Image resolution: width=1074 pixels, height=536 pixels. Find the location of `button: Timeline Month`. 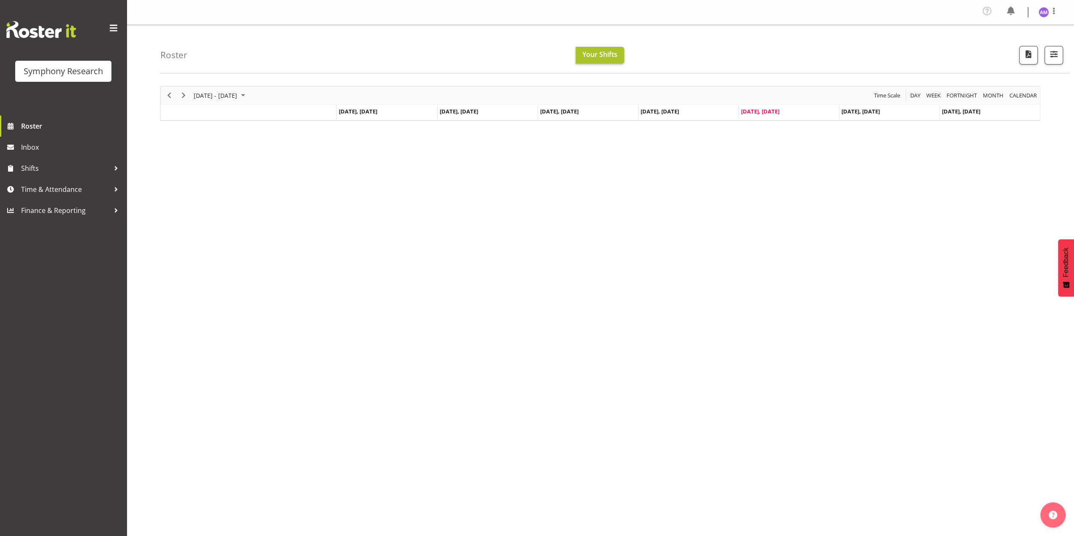

button: Timeline Month is located at coordinates (993, 95).